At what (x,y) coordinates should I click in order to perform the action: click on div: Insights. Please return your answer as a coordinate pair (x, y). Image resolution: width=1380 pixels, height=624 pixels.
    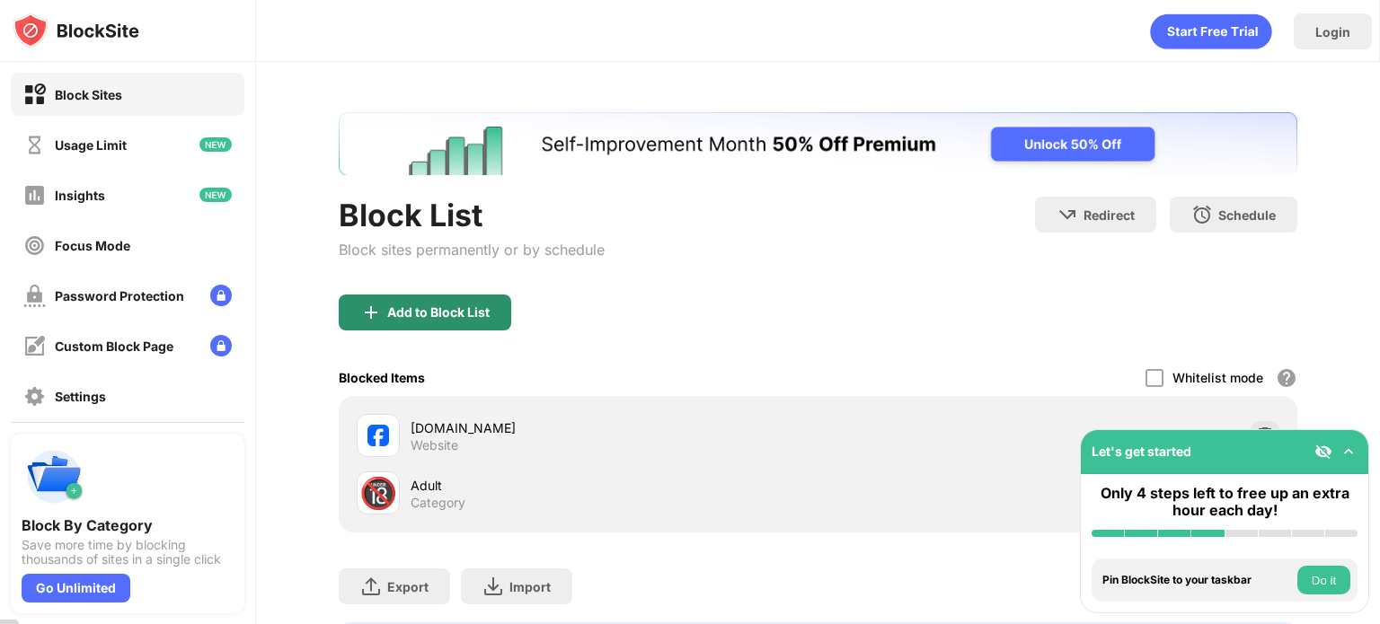
    Looking at the image, I should click on (80, 195).